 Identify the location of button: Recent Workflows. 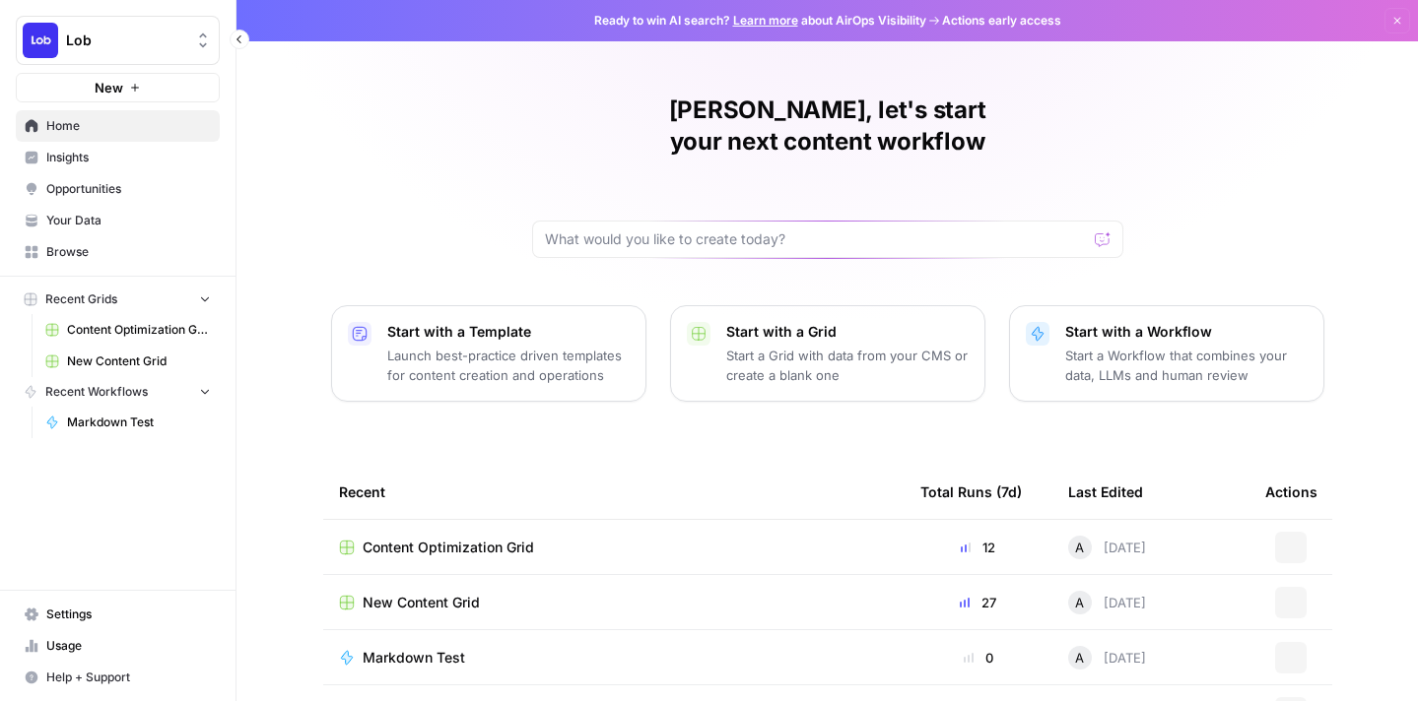
(117, 392).